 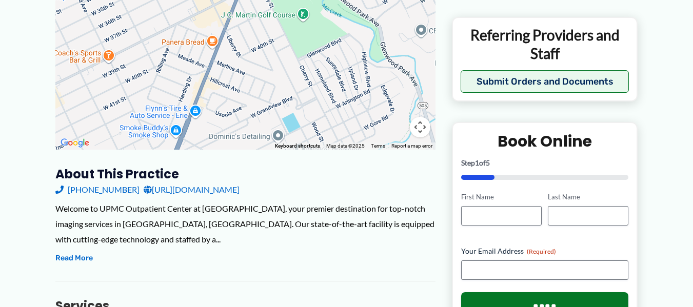 What do you see at coordinates (298, 146) in the screenshot?
I see `button: Keyboard shortcuts` at bounding box center [298, 146].